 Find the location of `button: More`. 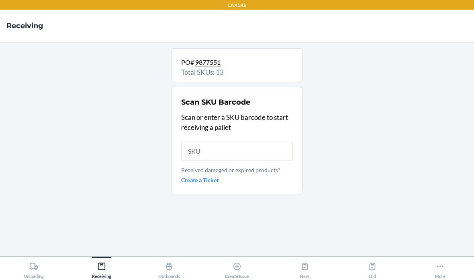

button: More is located at coordinates (440, 267).